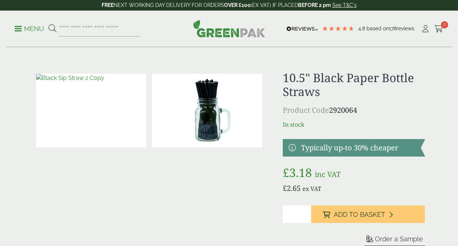 The image size is (458, 246). I want to click on strong: FREE, so click(108, 5).